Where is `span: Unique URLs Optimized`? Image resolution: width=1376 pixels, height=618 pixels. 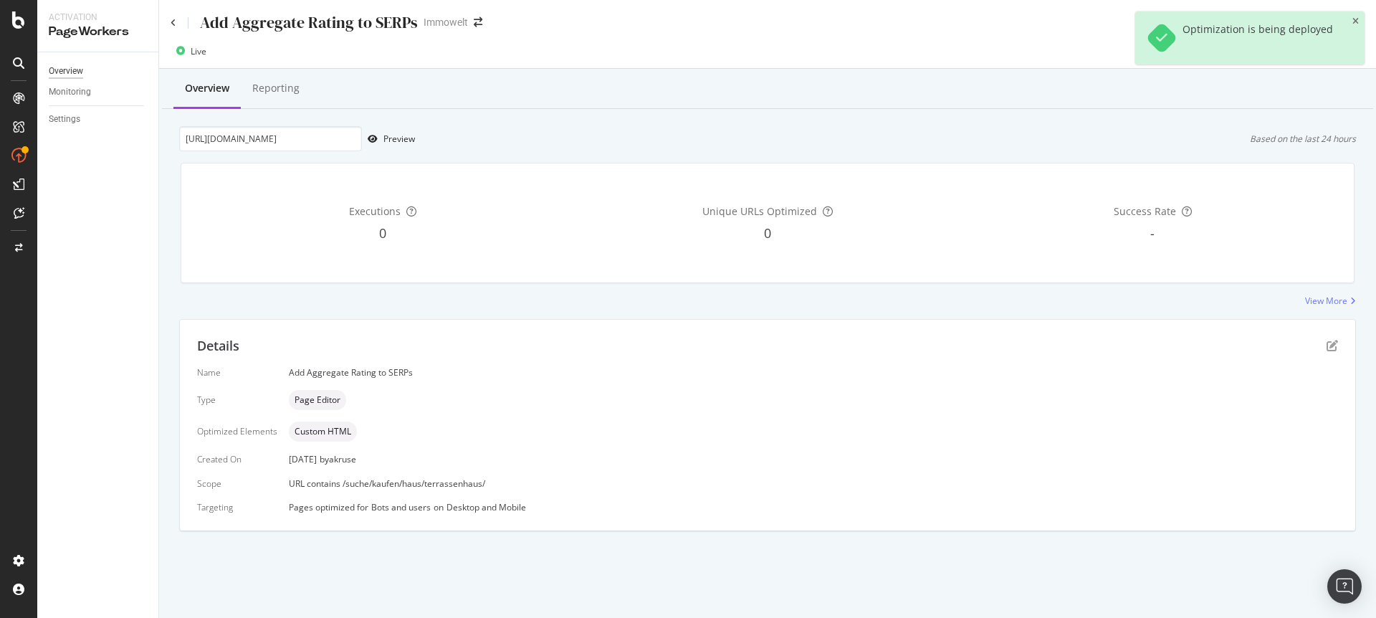 span: Unique URLs Optimized is located at coordinates (760, 211).